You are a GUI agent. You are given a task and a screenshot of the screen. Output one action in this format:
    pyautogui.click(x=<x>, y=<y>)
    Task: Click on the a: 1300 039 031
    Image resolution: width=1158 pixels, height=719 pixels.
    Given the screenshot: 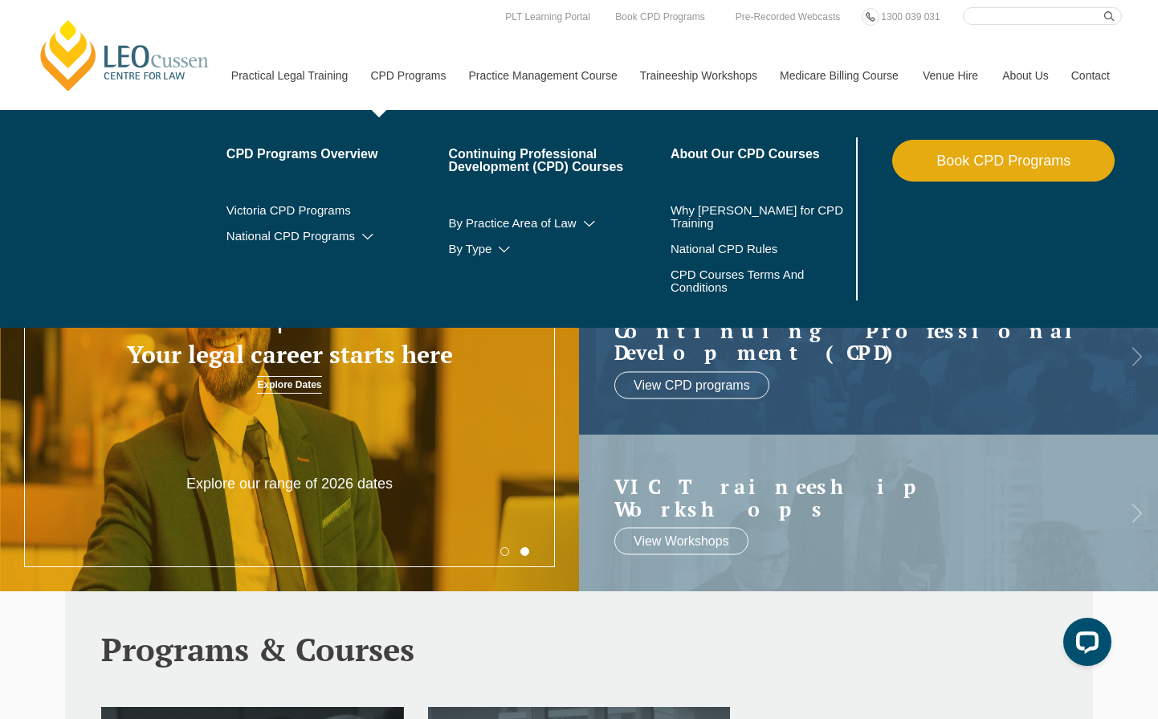 What is the action you would take?
    pyautogui.click(x=910, y=17)
    